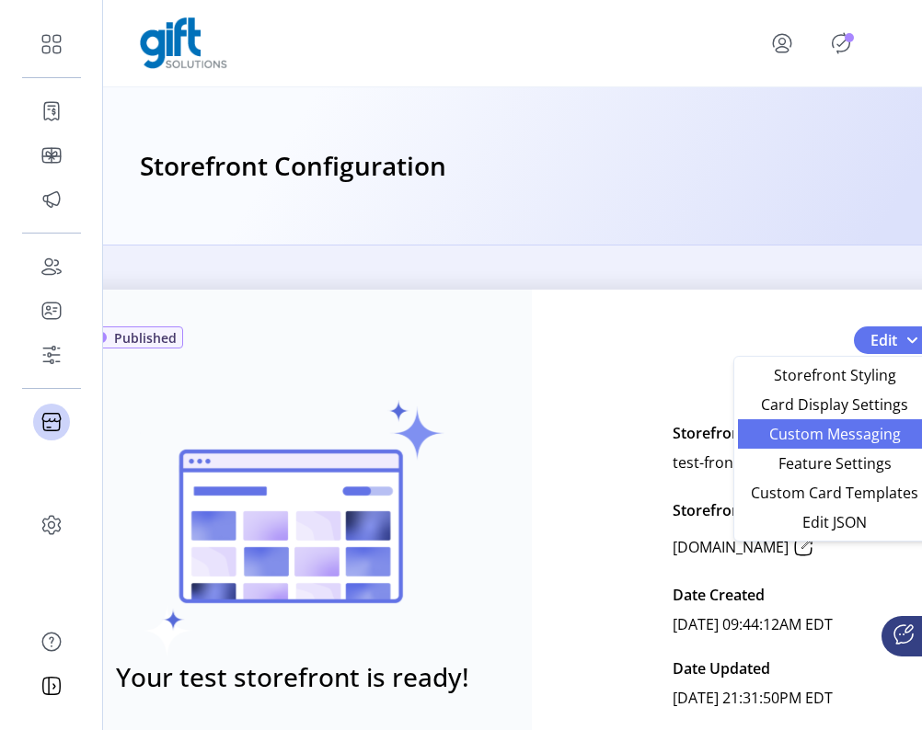 This screenshot has width=922, height=730. I want to click on span: Custom Card Templates, so click(834, 493).